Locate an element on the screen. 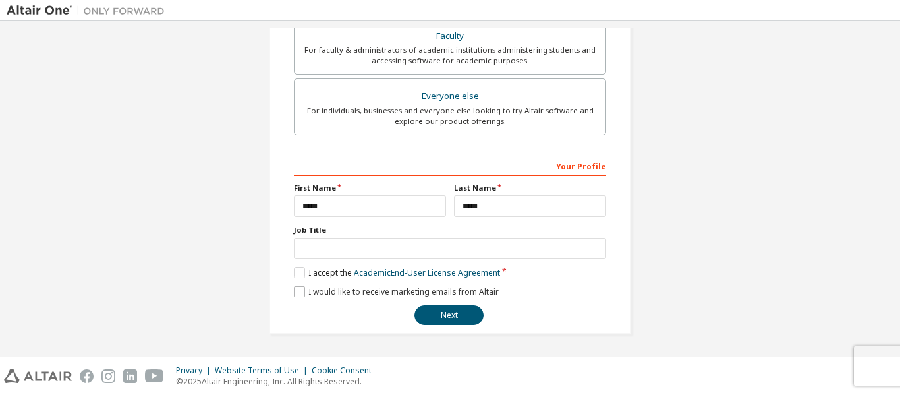 The width and height of the screenshot is (900, 395). div: Faculty is located at coordinates (450, 36).